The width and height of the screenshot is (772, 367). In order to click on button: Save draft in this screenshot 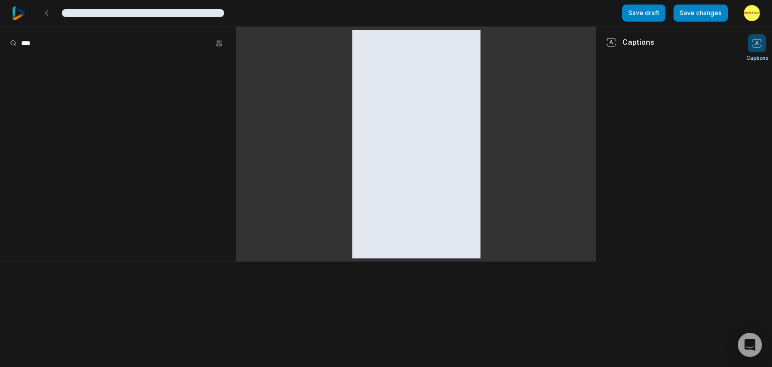, I will do `click(644, 13)`.